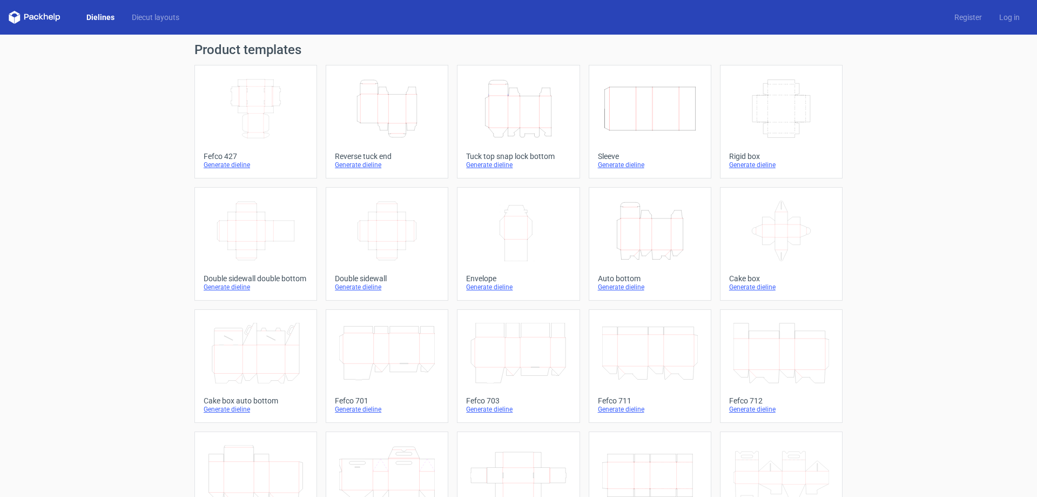  Describe the element at coordinates (256, 400) in the screenshot. I see `div: Cake box auto bottom` at that location.